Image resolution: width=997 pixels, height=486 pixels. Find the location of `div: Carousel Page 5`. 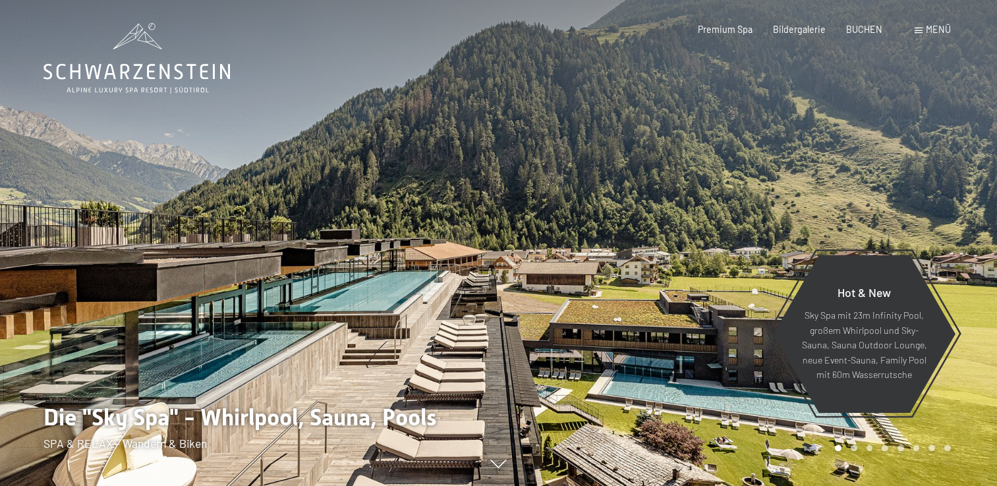

div: Carousel Page 5 is located at coordinates (901, 449).